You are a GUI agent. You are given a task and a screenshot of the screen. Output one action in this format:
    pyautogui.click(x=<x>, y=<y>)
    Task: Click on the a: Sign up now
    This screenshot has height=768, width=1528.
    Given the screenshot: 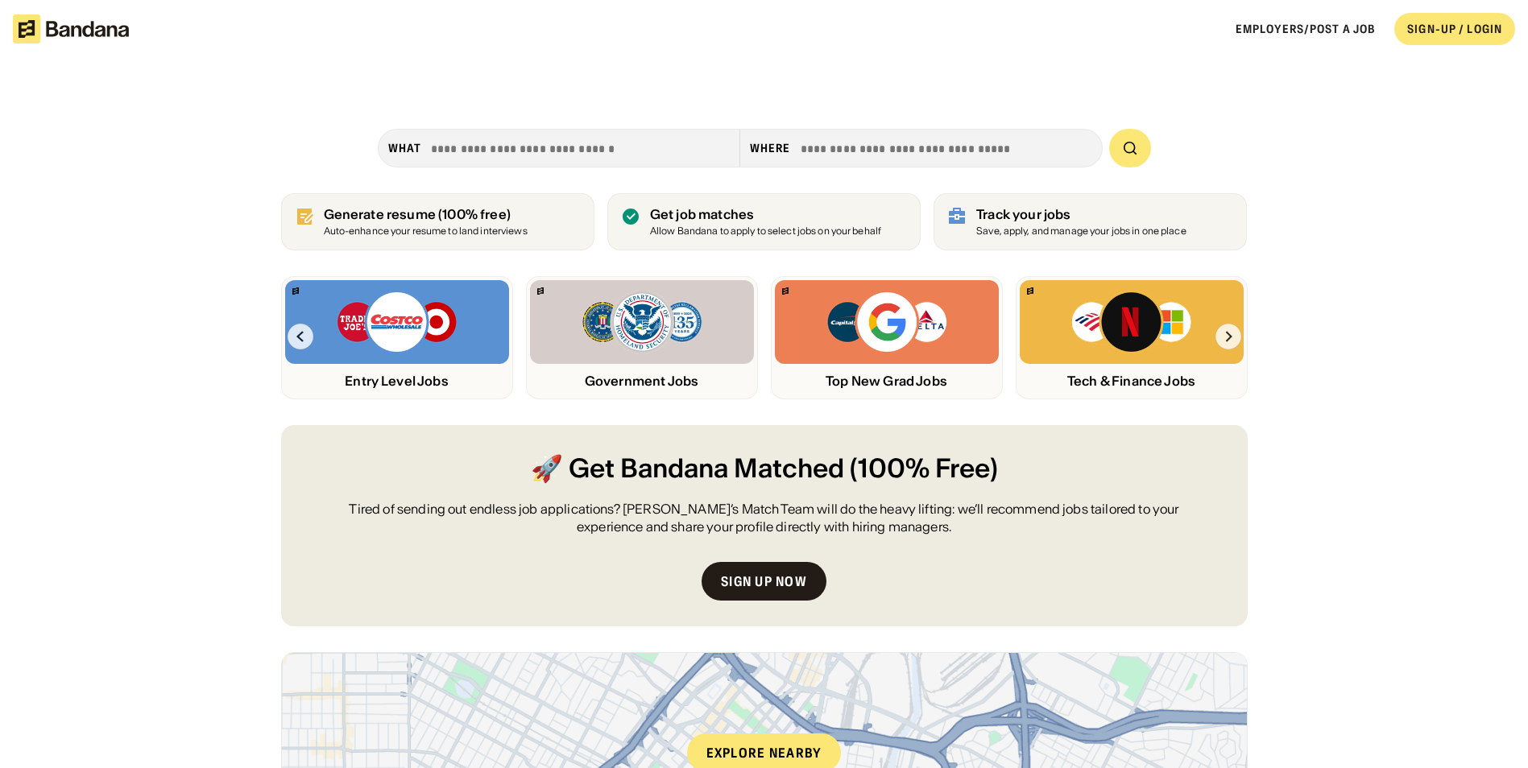 What is the action you would take?
    pyautogui.click(x=763, y=581)
    